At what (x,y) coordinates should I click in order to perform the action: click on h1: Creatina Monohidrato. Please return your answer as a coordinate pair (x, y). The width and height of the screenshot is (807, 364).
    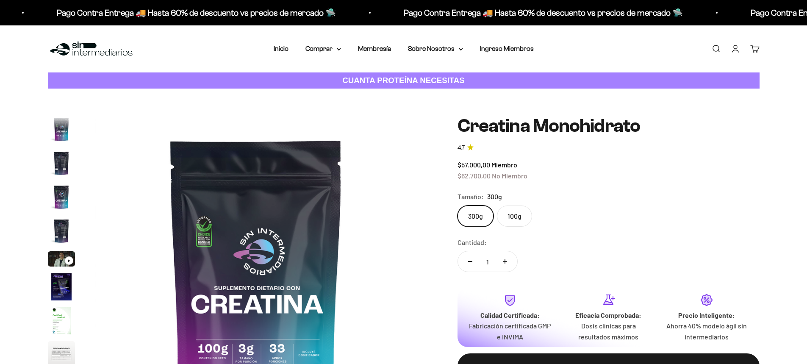
    Looking at the image, I should click on (609, 126).